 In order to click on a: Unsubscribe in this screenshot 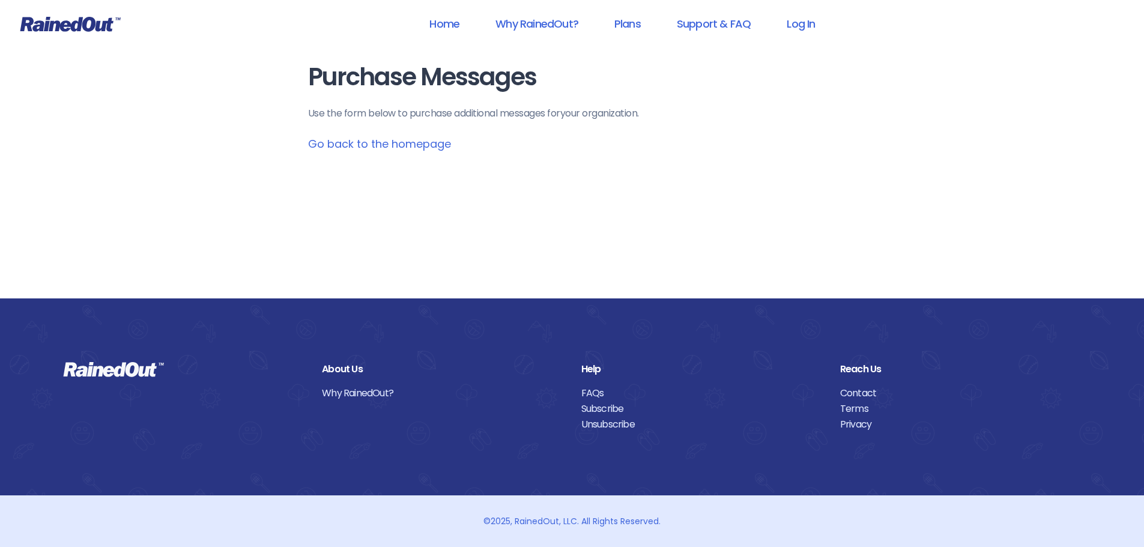, I will do `click(702, 425)`.